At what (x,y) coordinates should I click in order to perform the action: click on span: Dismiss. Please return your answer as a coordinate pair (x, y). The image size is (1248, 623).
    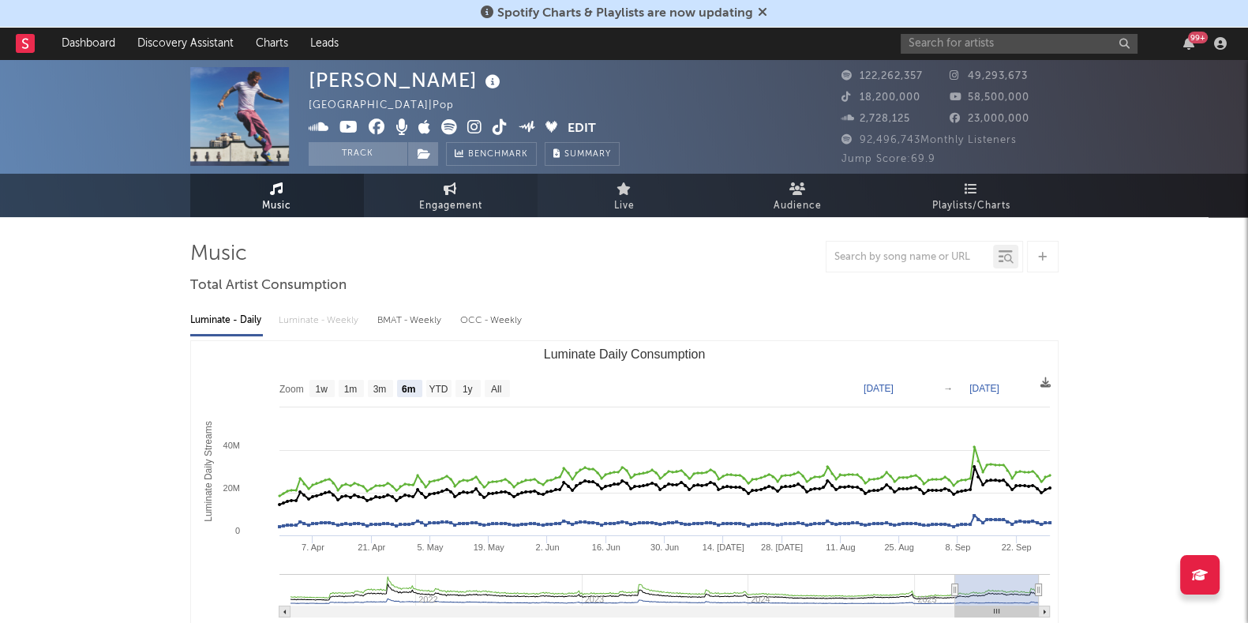
    Looking at the image, I should click on (763, 13).